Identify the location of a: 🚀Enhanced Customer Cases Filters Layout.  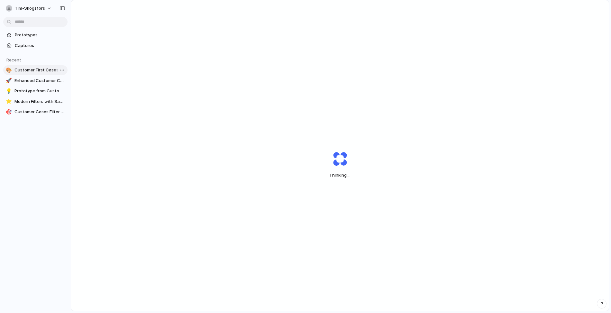
(35, 81).